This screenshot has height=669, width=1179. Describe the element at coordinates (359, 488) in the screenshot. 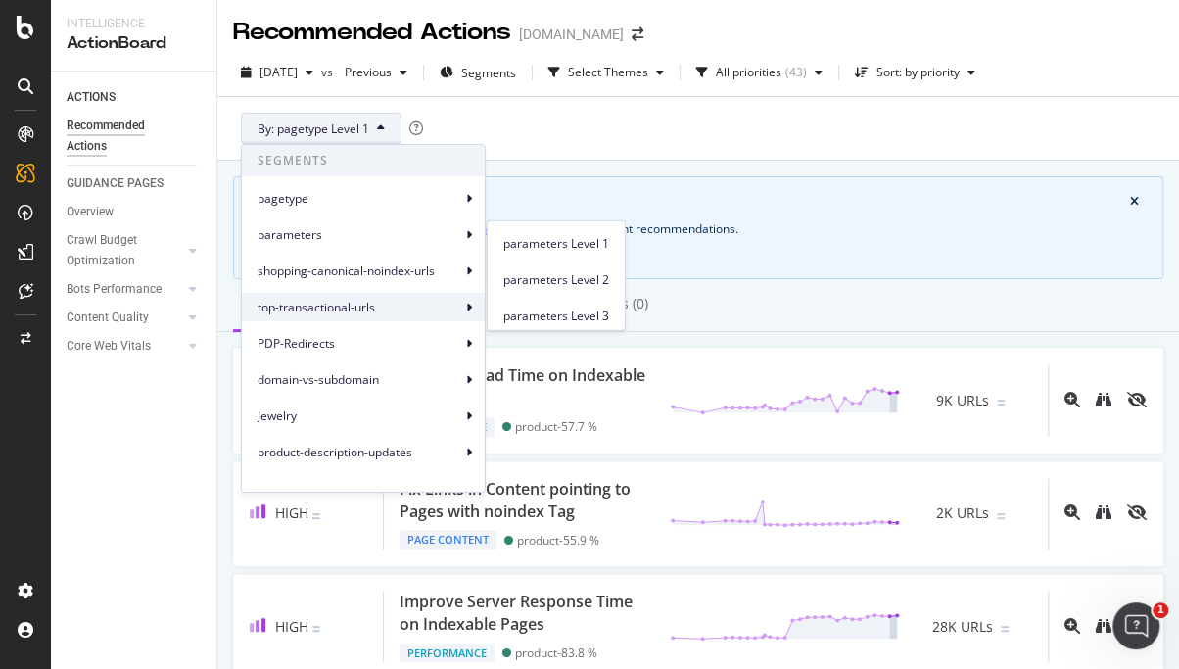

I see `span: TPI` at that location.